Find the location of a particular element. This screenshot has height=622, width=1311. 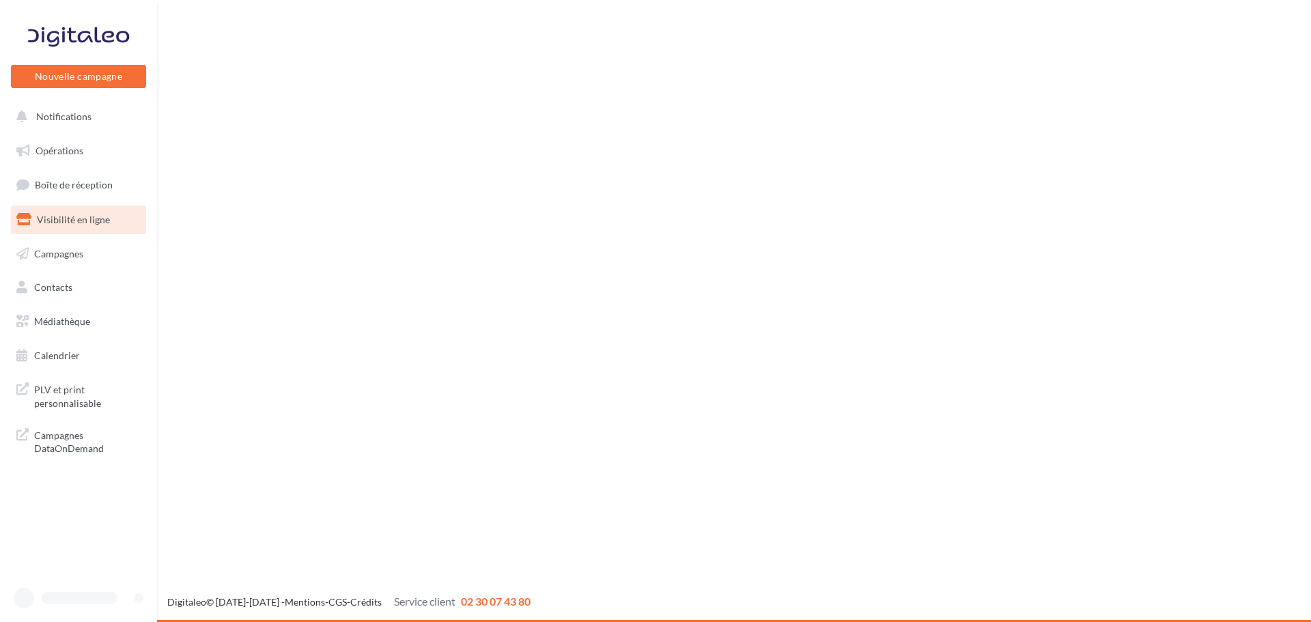

a: CGS is located at coordinates (337, 602).